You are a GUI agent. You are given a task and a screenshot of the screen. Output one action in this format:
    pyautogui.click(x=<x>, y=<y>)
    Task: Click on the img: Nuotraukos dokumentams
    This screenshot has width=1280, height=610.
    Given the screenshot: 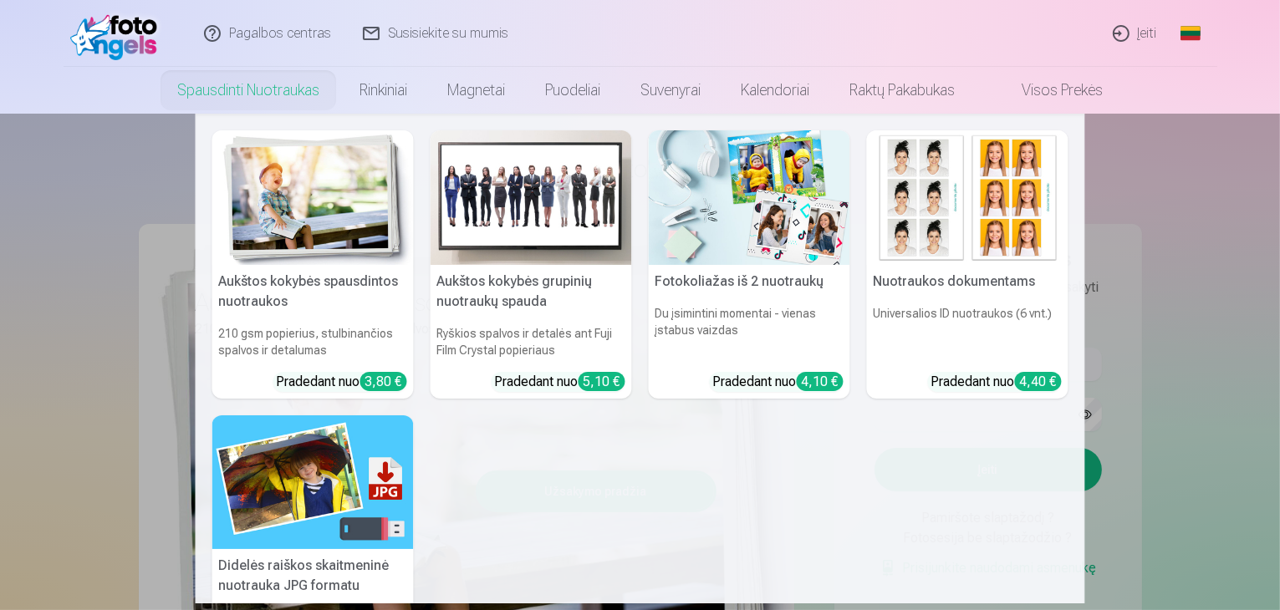 What is the action you would take?
    pyautogui.click(x=967, y=197)
    